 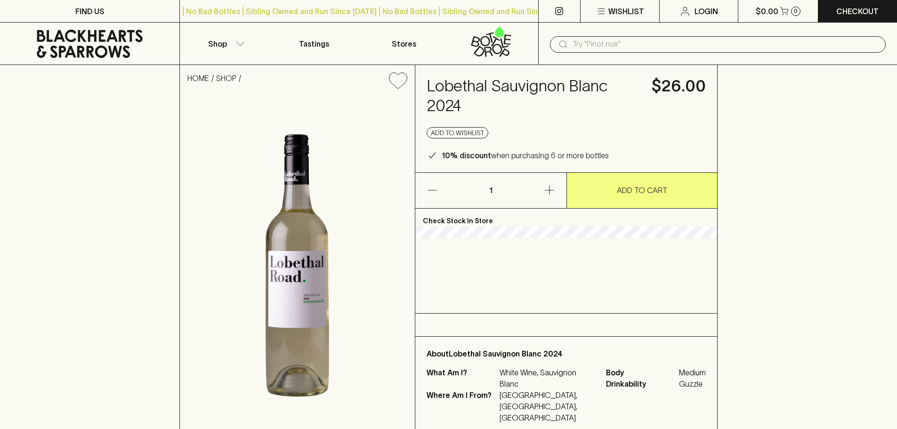 What do you see at coordinates (641, 372) in the screenshot?
I see `span: Body` at bounding box center [641, 372].